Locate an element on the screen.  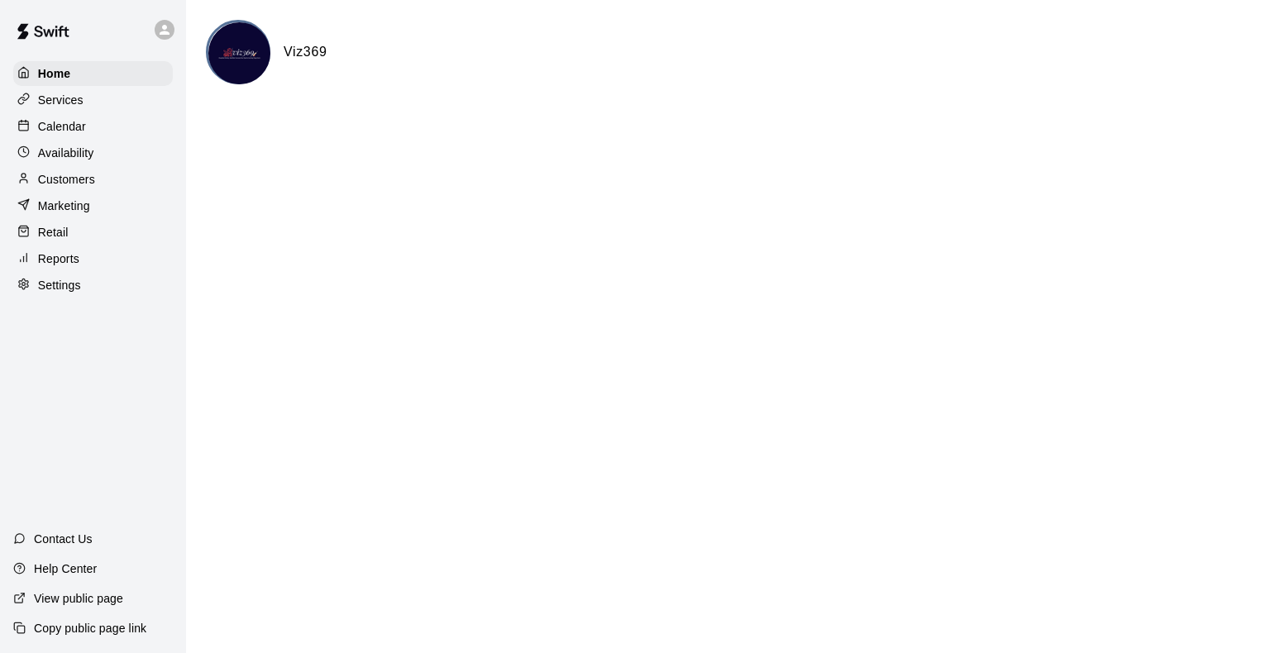
p: Calendar is located at coordinates (62, 127).